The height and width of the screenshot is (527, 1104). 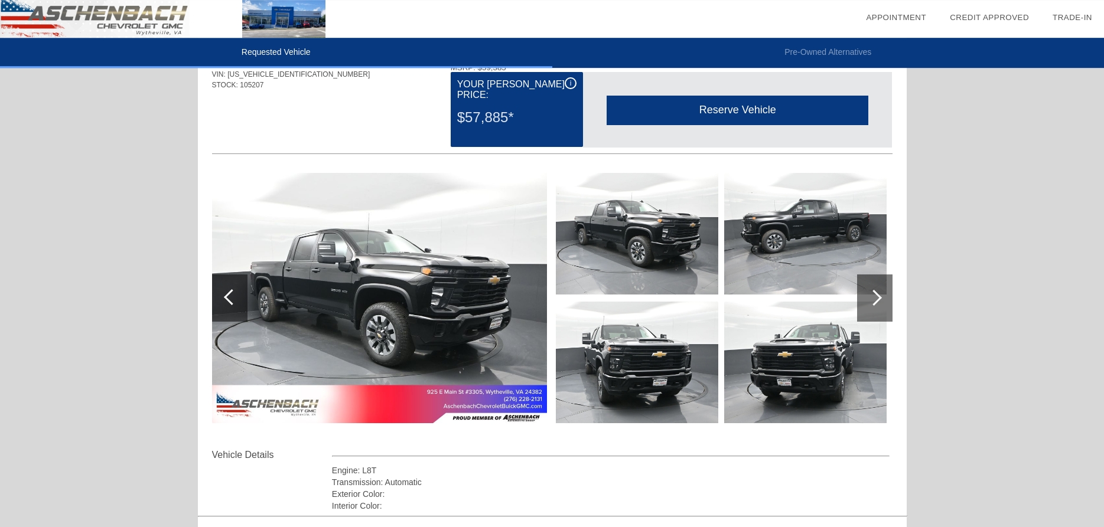 I want to click on div: Interior Color:, so click(x=611, y=506).